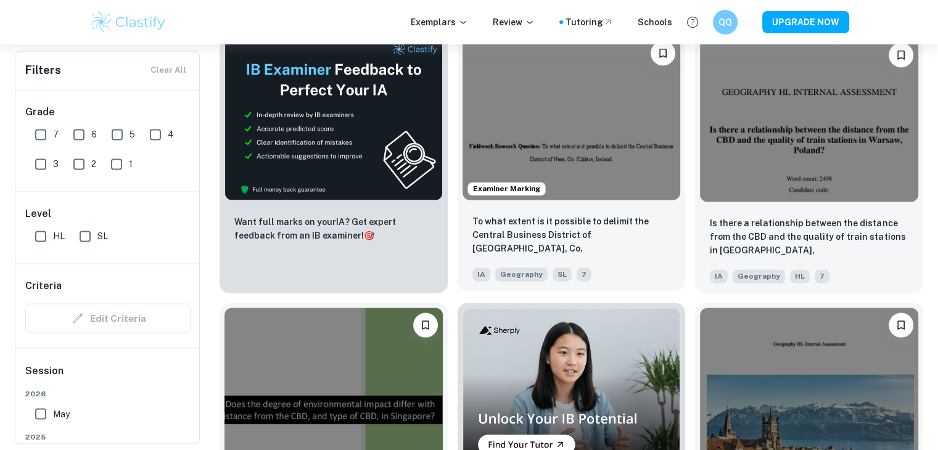 The image size is (938, 450). I want to click on button: UPGRADE NOW, so click(806, 22).